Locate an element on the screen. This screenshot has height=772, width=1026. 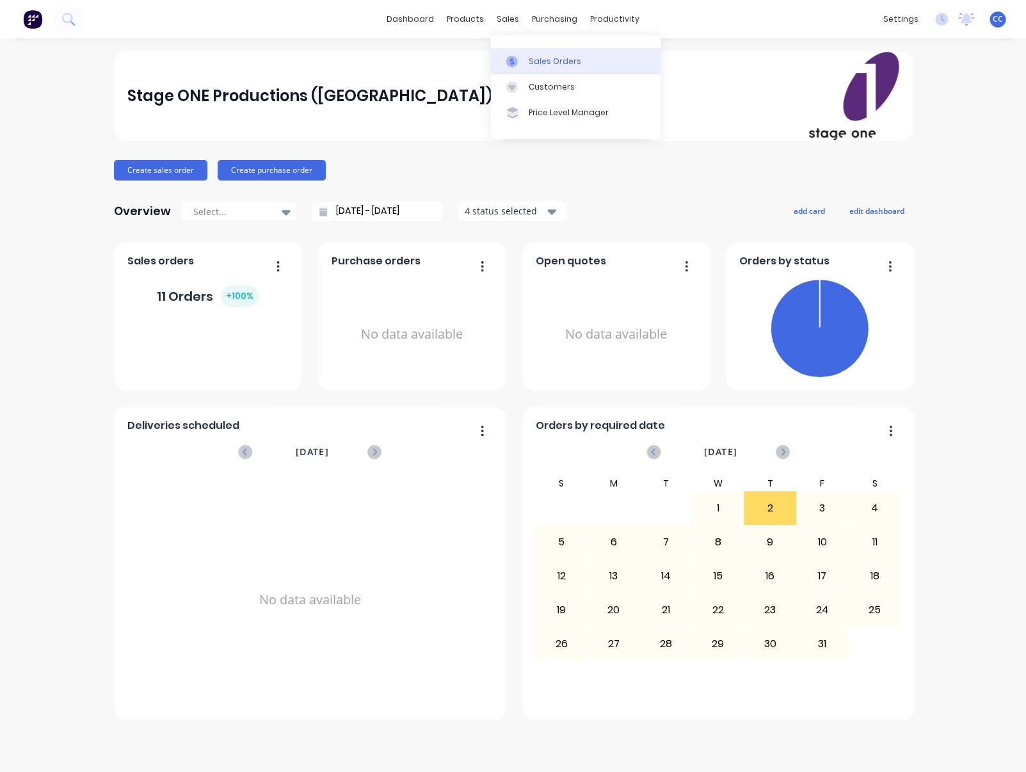
div: 21 is located at coordinates (665, 610).